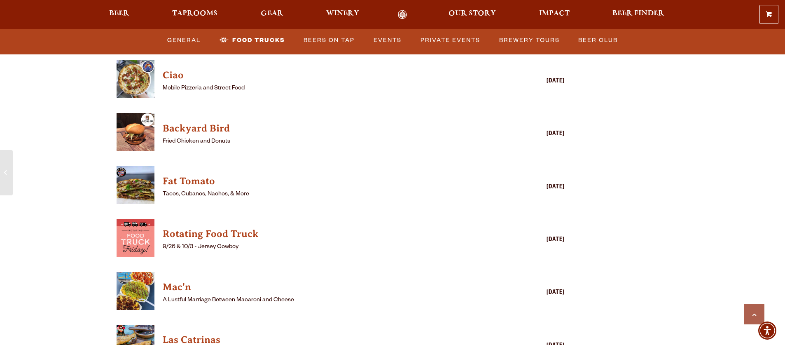 This screenshot has height=345, width=785. I want to click on a: Odell Home, so click(402, 14).